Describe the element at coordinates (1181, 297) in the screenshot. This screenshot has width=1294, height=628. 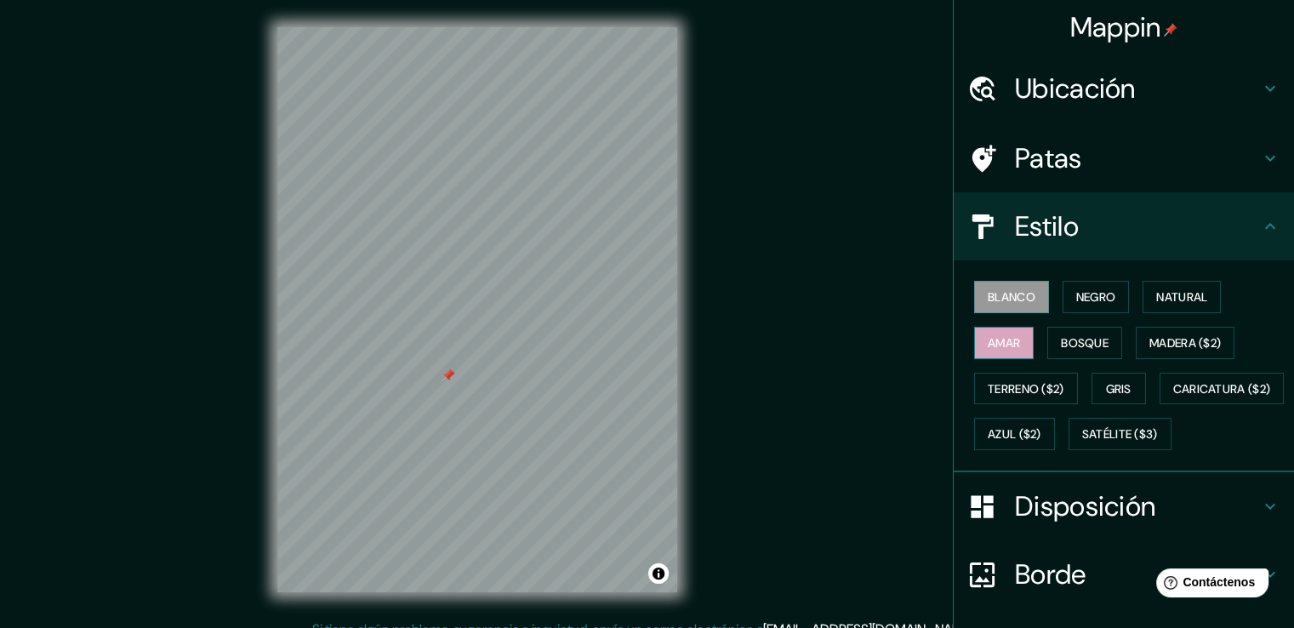
I see `button: Natural` at that location.